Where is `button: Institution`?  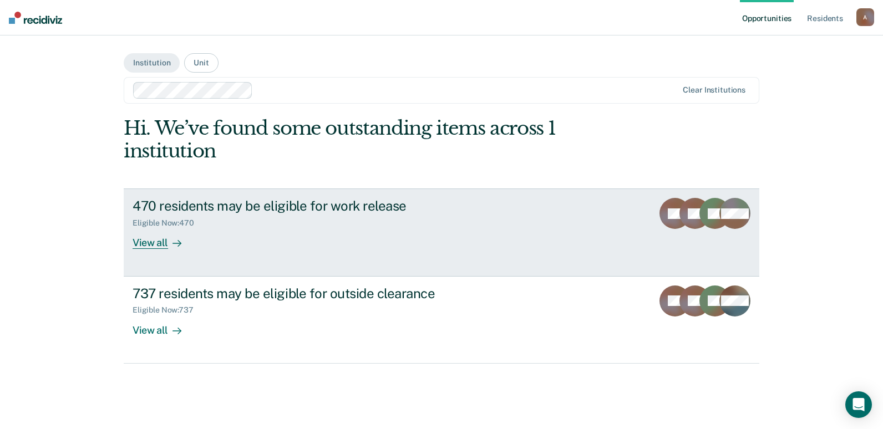 button: Institution is located at coordinates (151, 63).